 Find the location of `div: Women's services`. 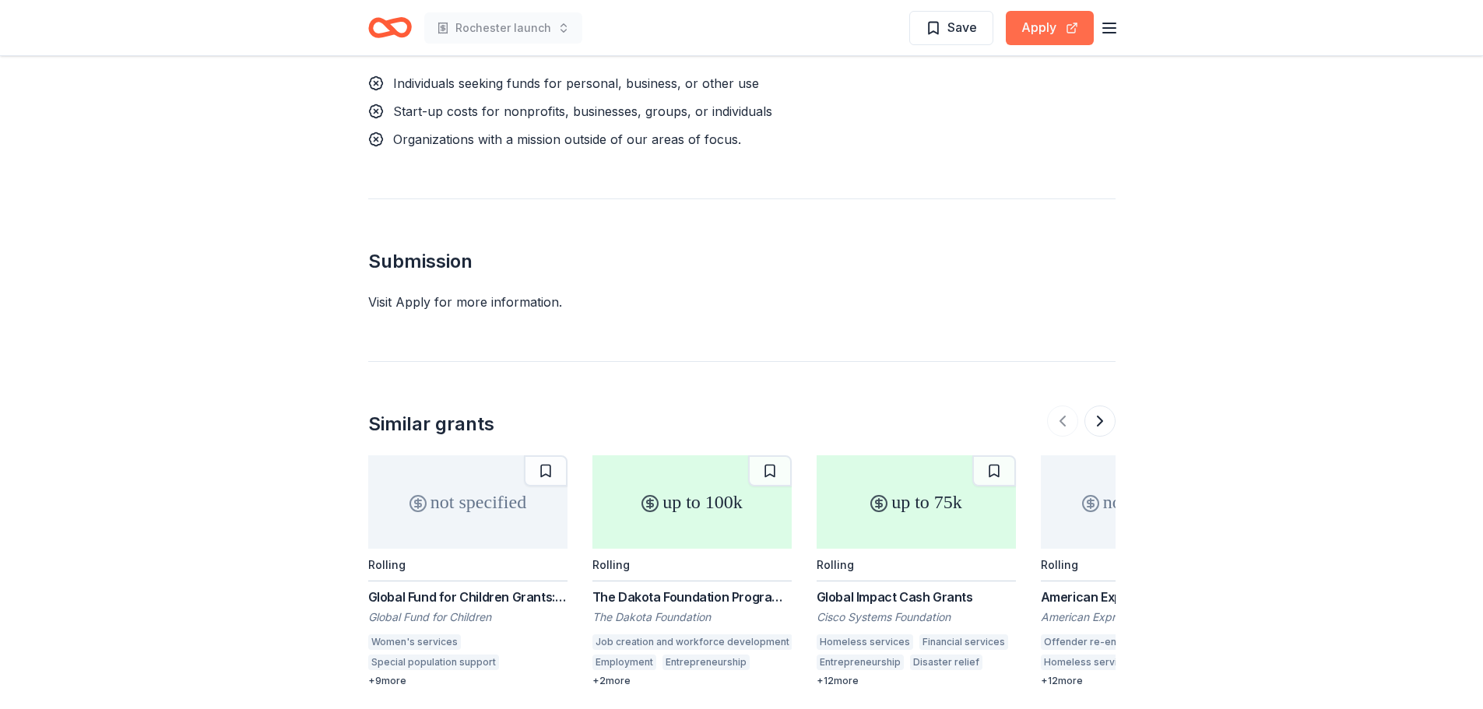

div: Women's services is located at coordinates (414, 642).